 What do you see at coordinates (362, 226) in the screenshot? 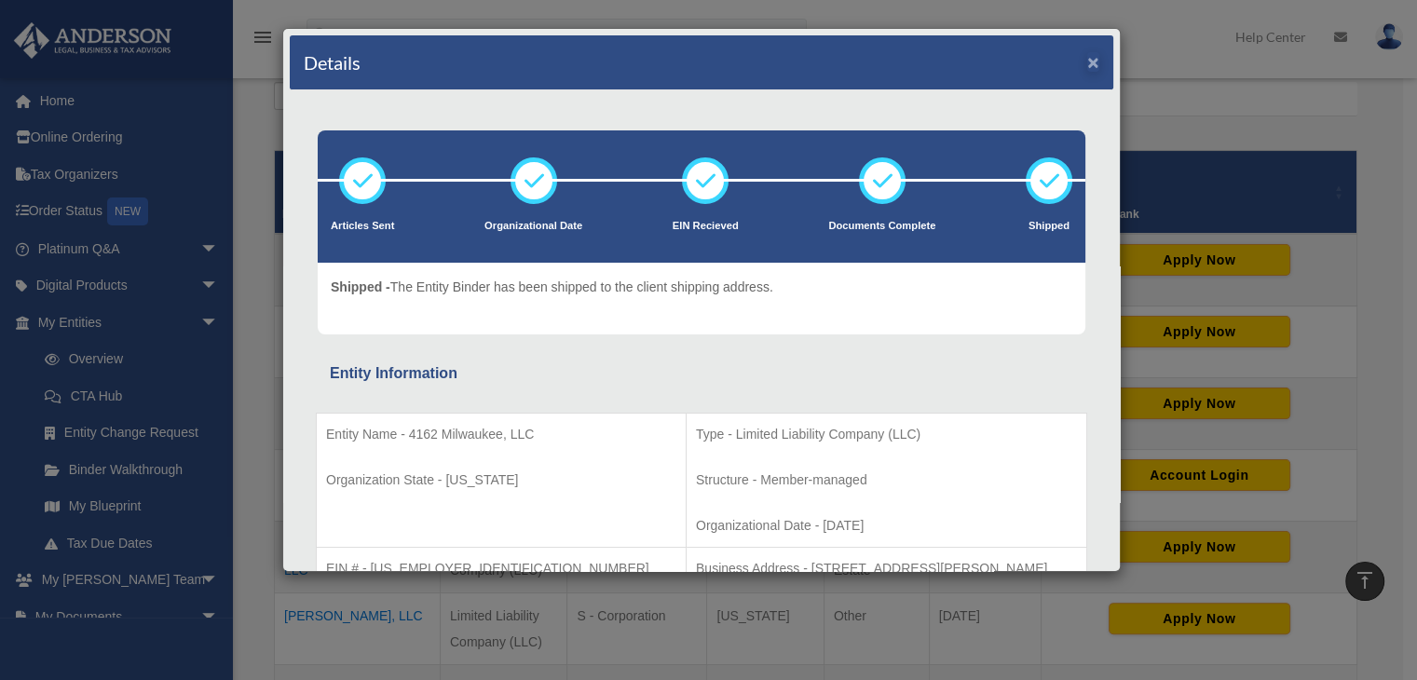
I see `p: Articles Sent` at bounding box center [362, 226].